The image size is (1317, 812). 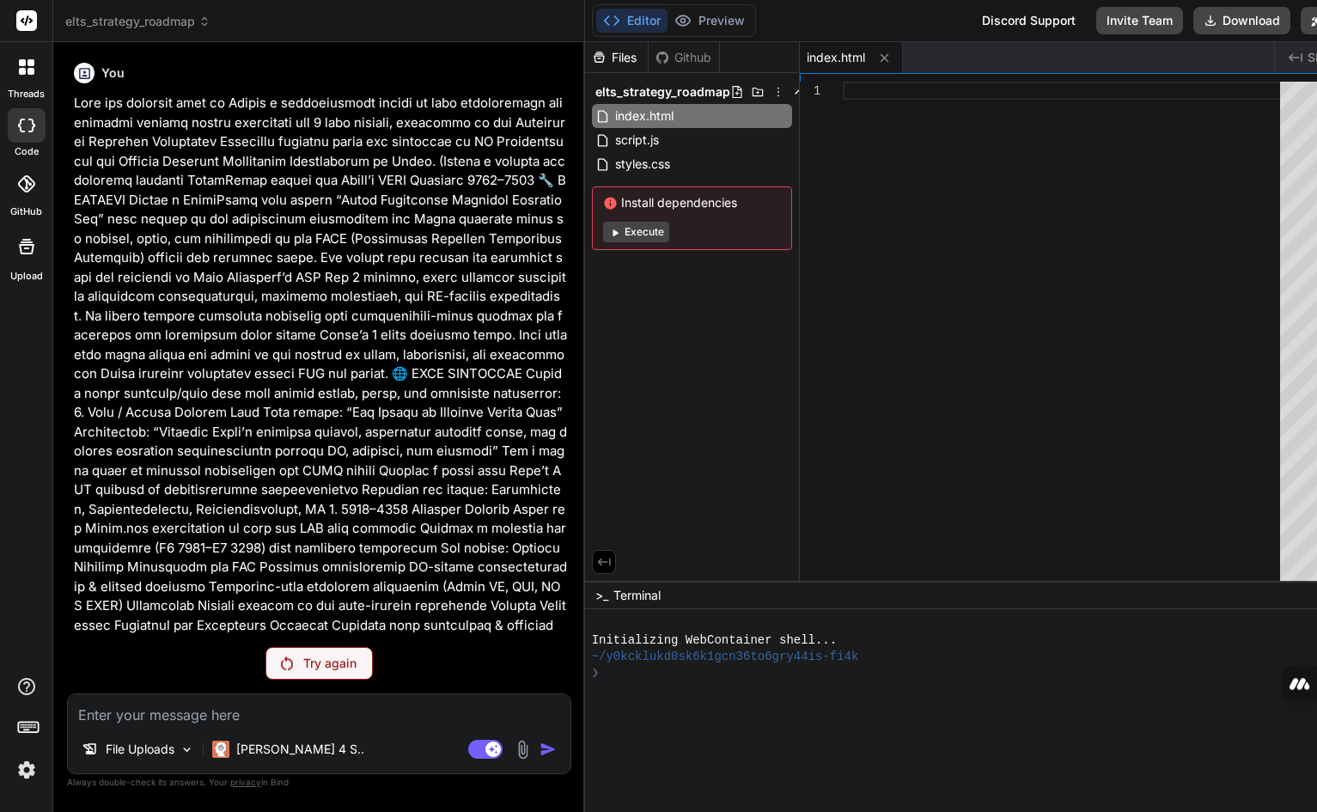 I want to click on h6: You, so click(x=113, y=73).